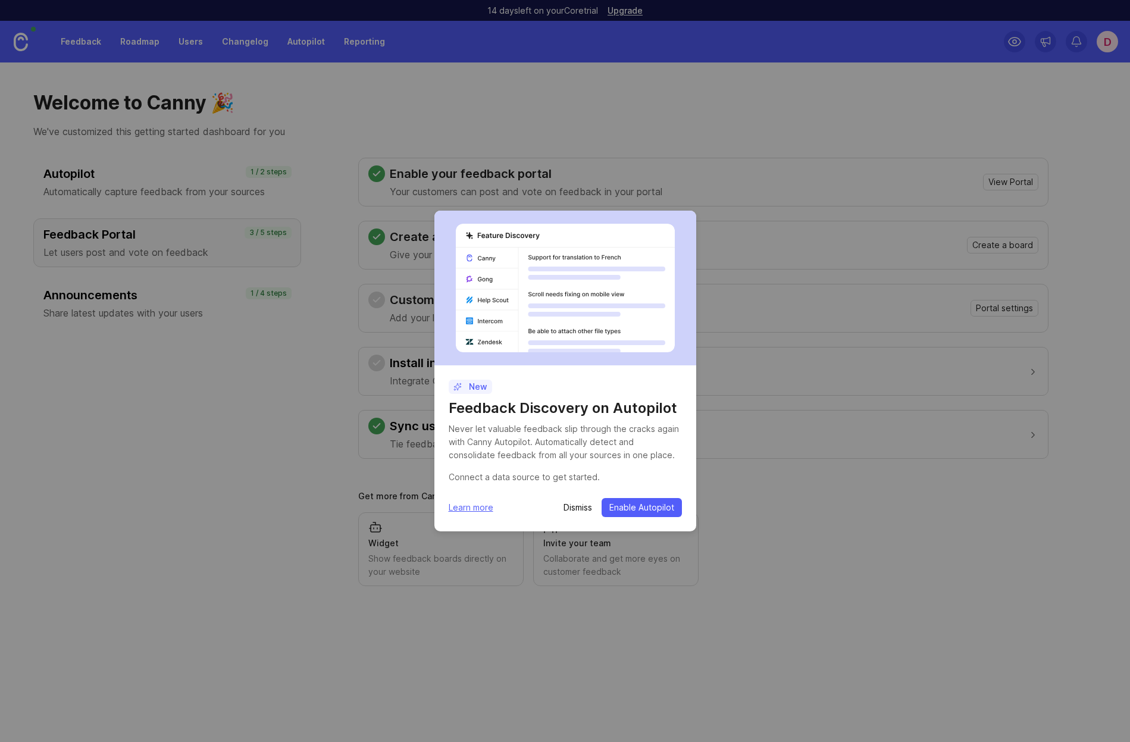 The width and height of the screenshot is (1130, 742). Describe the element at coordinates (578, 507) in the screenshot. I see `p: Dismiss` at that location.